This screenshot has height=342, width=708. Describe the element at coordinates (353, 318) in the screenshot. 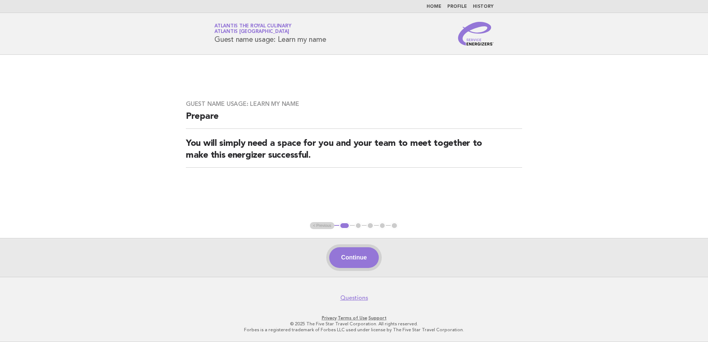

I see `a: Terms of Use` at that location.